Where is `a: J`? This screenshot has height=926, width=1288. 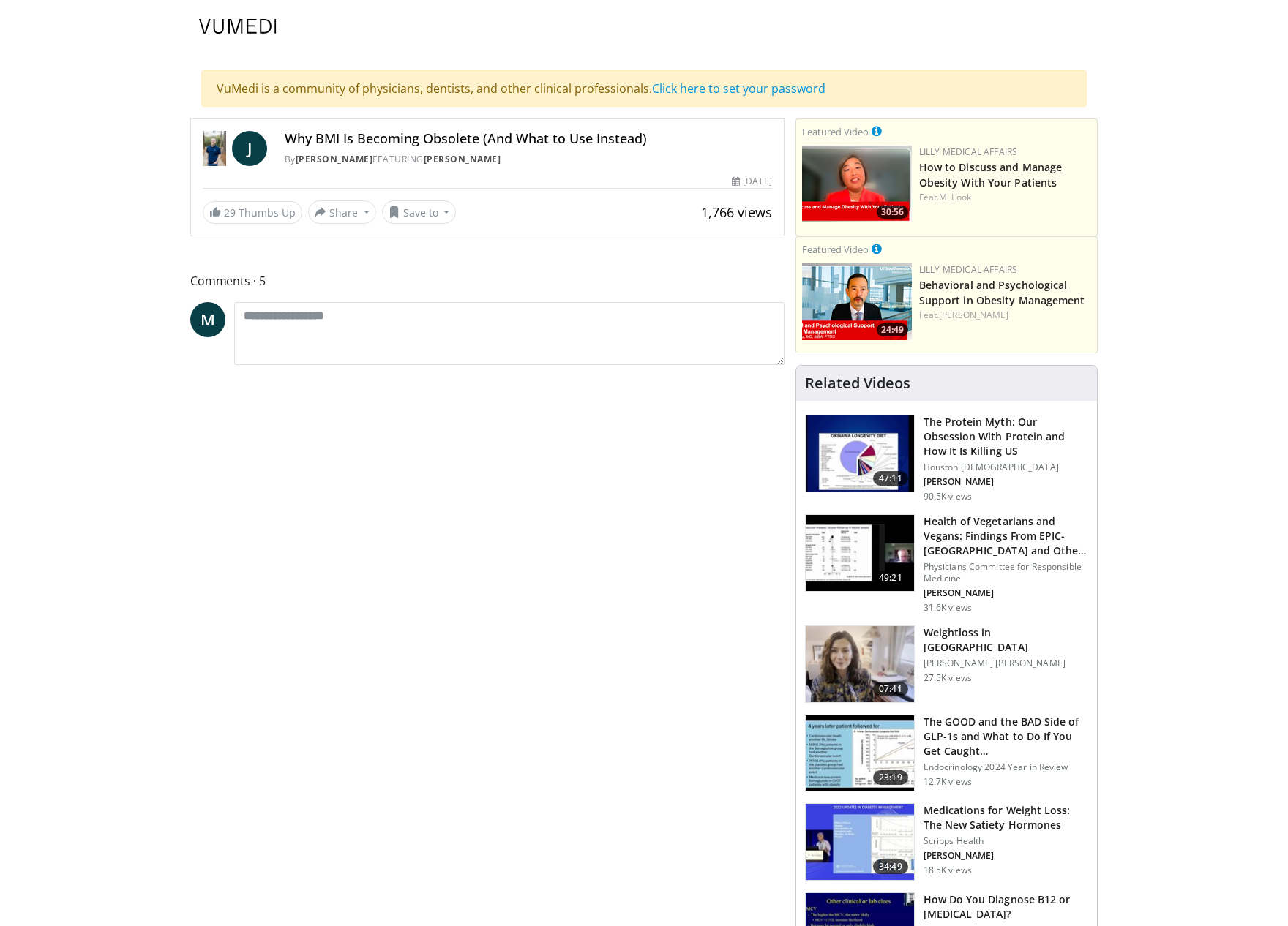
a: J is located at coordinates (250, 149).